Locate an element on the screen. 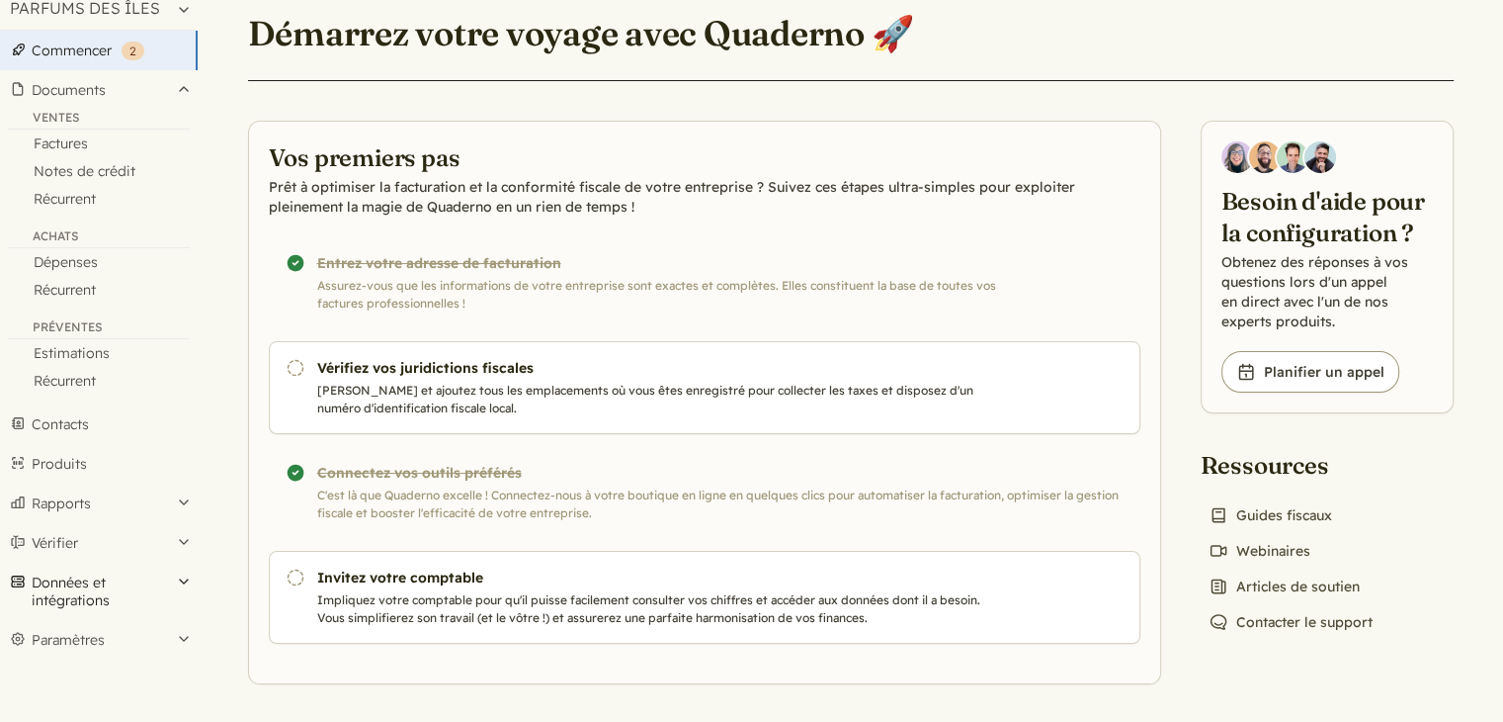 This screenshot has height=722, width=1503. font: Articles de soutien is located at coordinates (1298, 586).